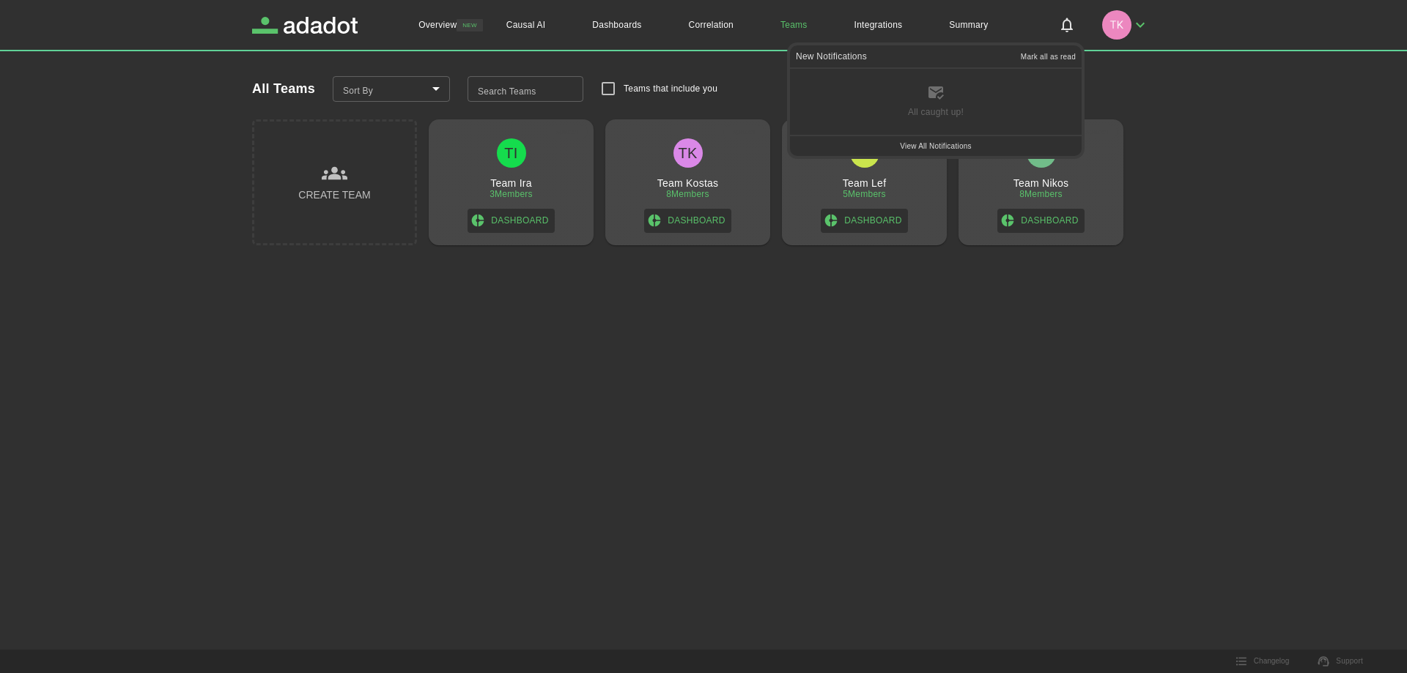 Image resolution: width=1407 pixels, height=673 pixels. I want to click on button: Create Team, so click(334, 182).